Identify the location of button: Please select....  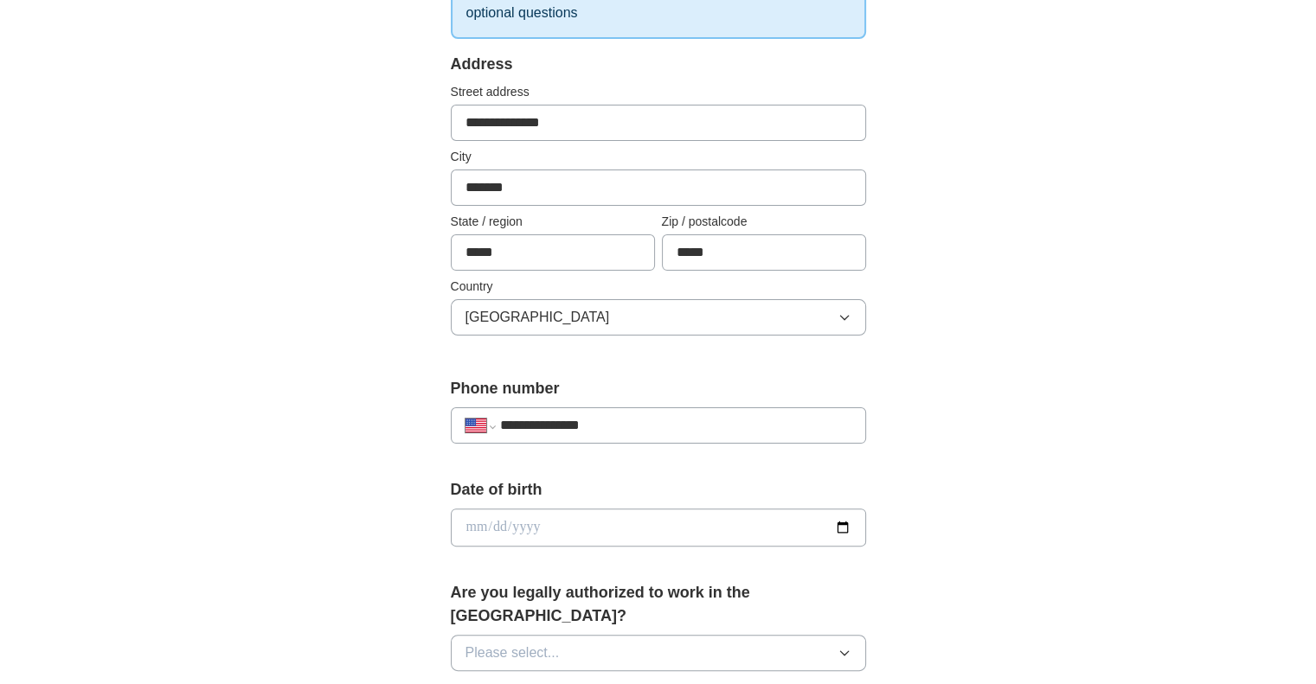
(658, 653).